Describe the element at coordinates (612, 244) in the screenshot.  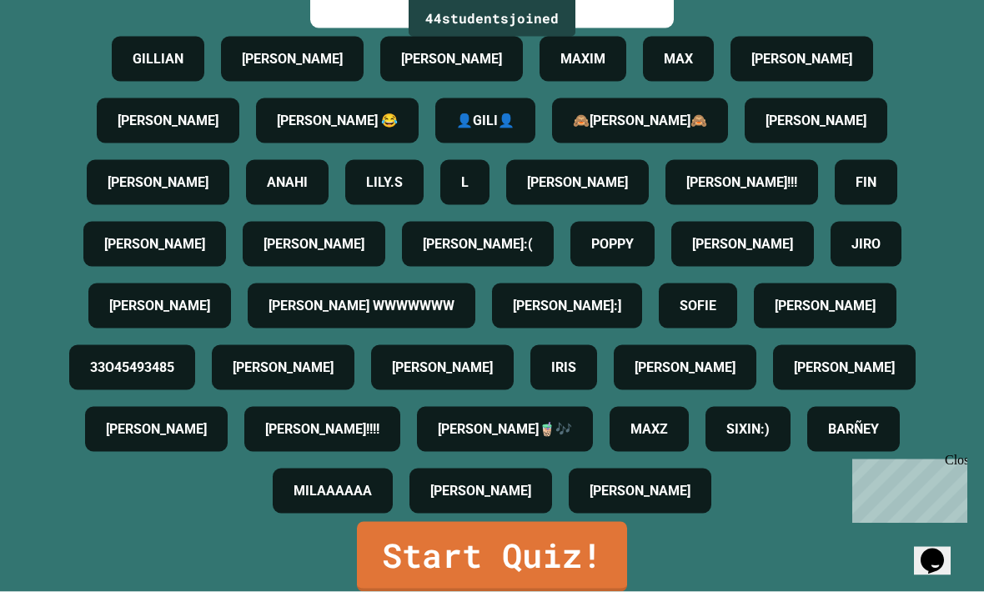
I see `h4: POPPY` at that location.